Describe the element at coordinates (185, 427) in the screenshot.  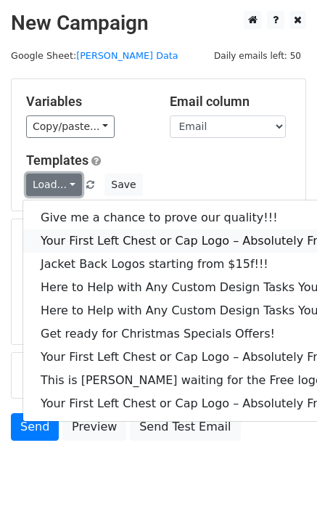
I see `a: Send Test Email` at that location.